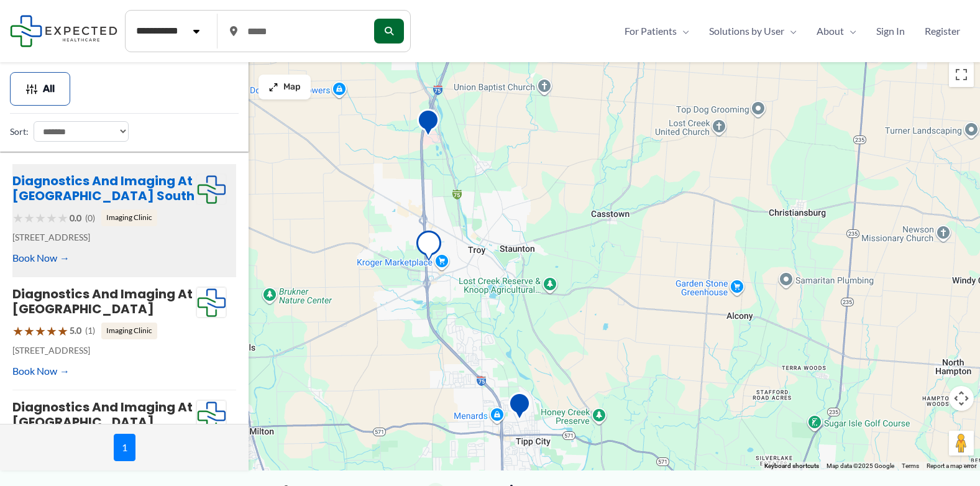  What do you see at coordinates (428, 124) in the screenshot?
I see `div: Diagnostics and Imaging at Upper Valley Medical Center` at bounding box center [428, 124].